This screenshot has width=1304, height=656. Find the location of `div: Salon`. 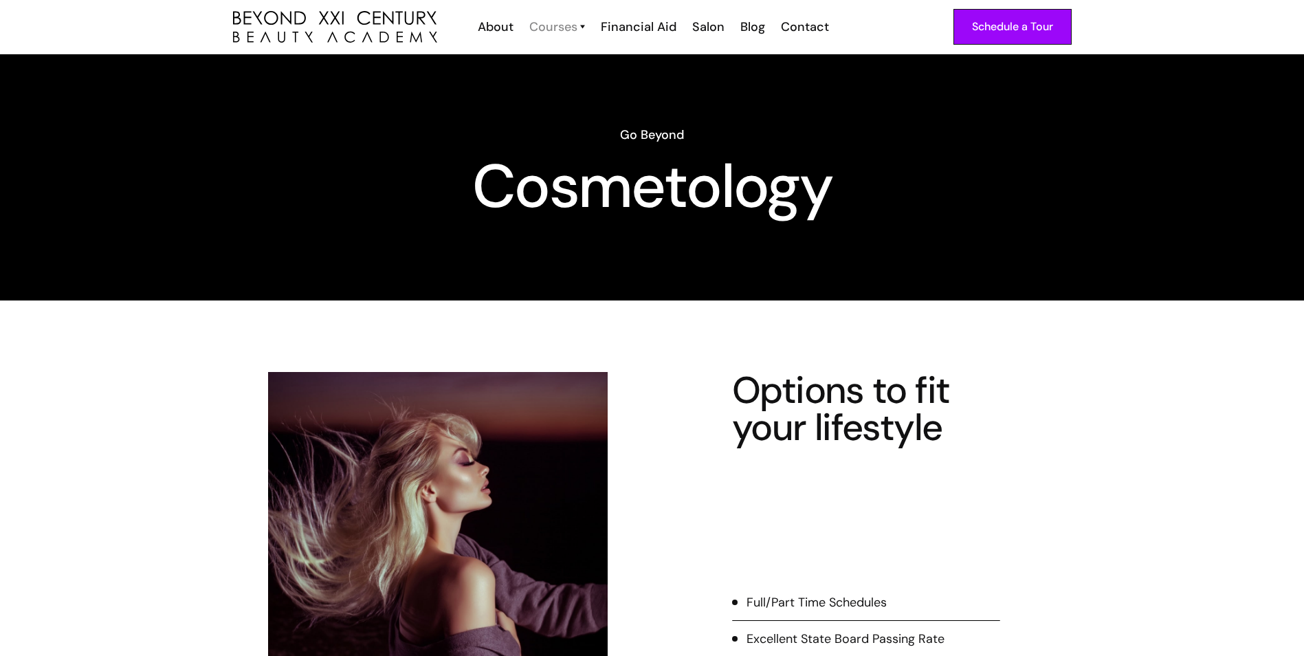

div: Salon is located at coordinates (708, 27).